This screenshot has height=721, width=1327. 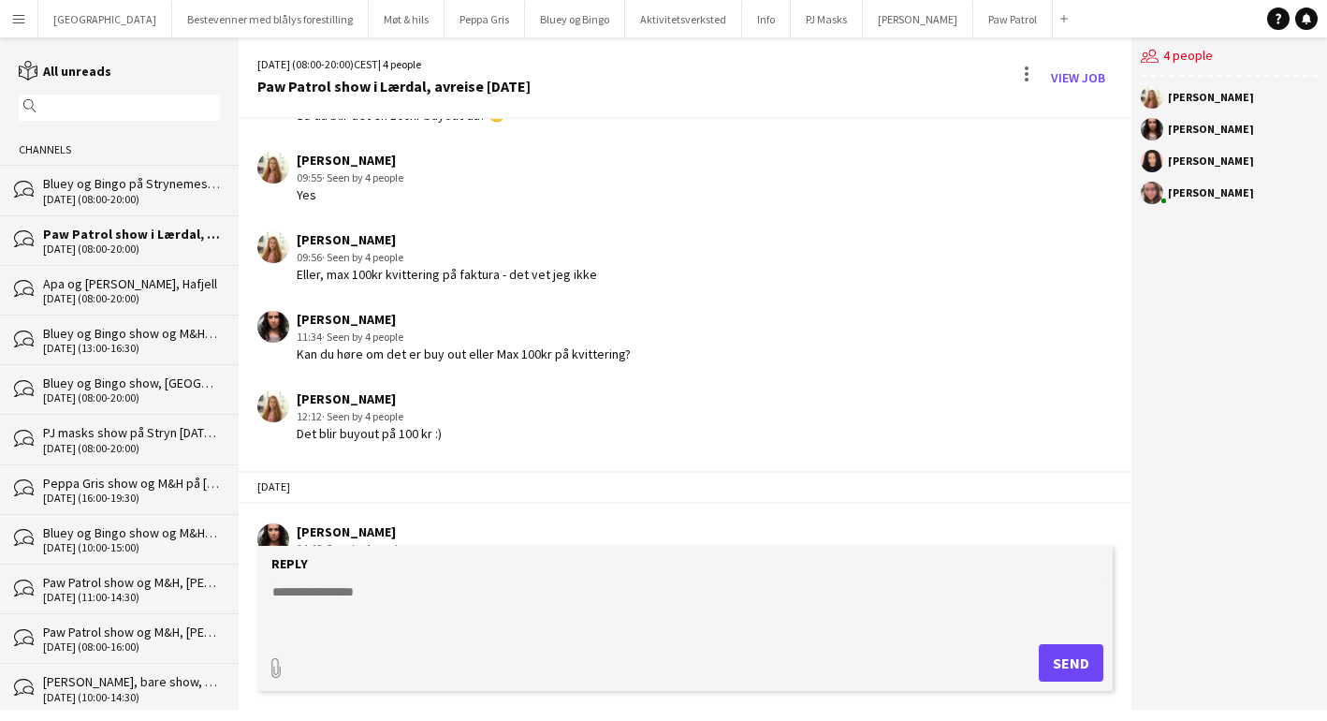 I want to click on div: 14:48, so click(x=436, y=549).